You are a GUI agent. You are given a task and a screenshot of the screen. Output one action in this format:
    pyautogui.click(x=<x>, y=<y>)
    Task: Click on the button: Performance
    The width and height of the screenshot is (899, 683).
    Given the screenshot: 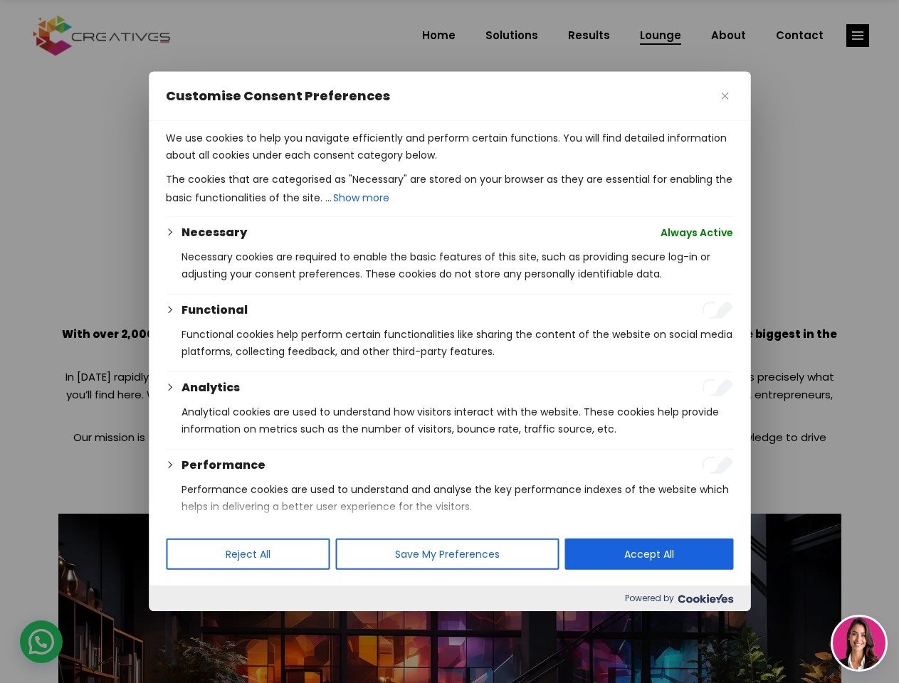 What is the action you would take?
    pyautogui.click(x=223, y=465)
    